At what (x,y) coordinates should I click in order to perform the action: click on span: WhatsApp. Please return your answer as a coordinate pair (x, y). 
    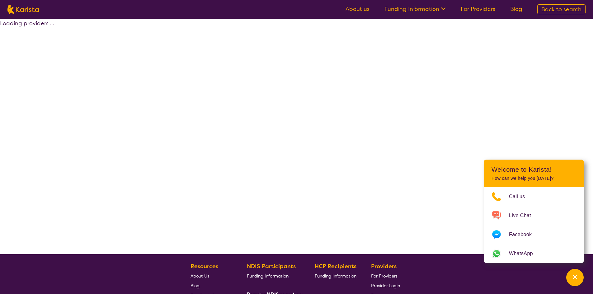
    Looking at the image, I should click on (525, 254).